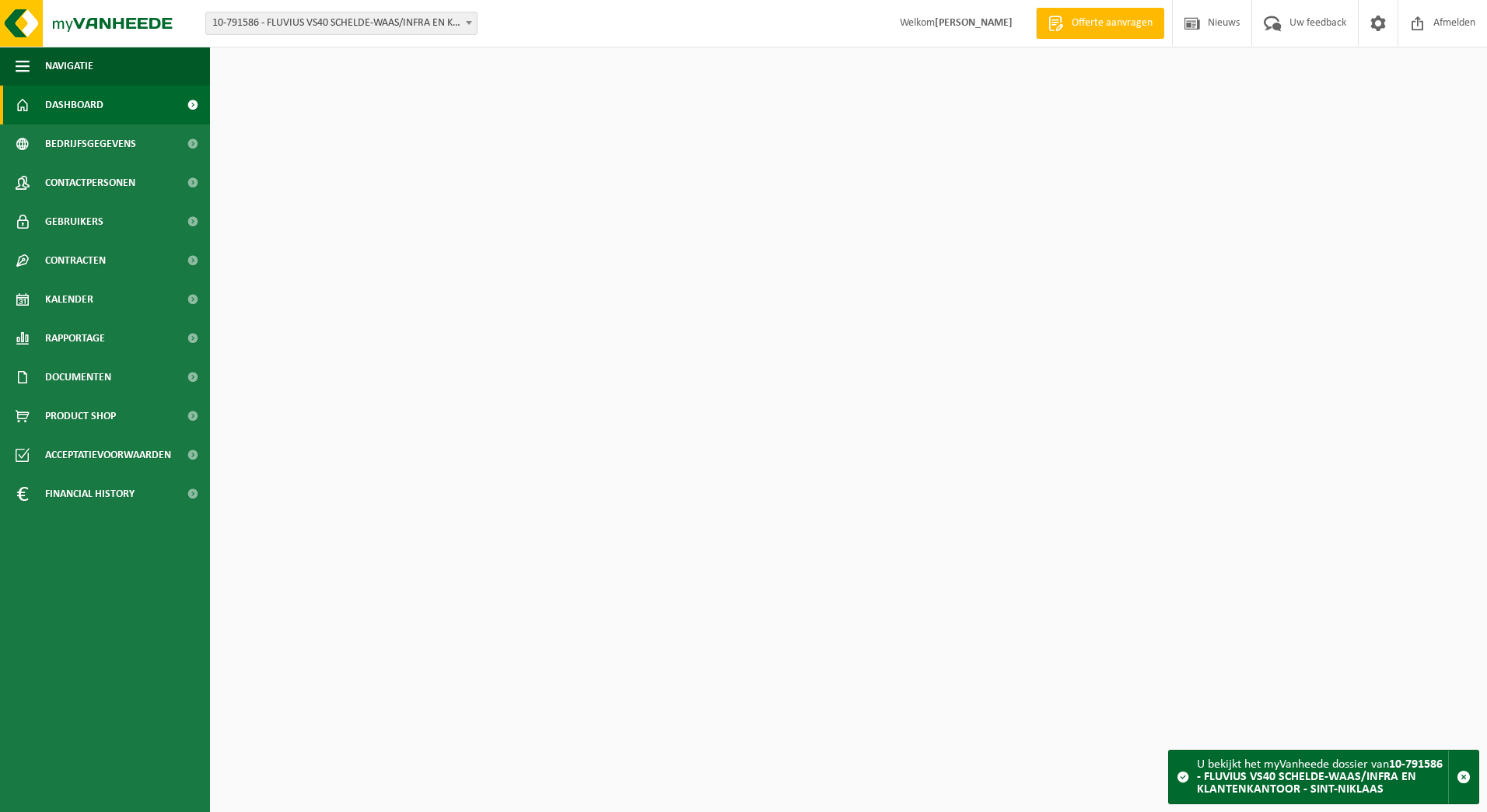  What do you see at coordinates (90, 183) in the screenshot?
I see `span: Contactpersonen` at bounding box center [90, 183].